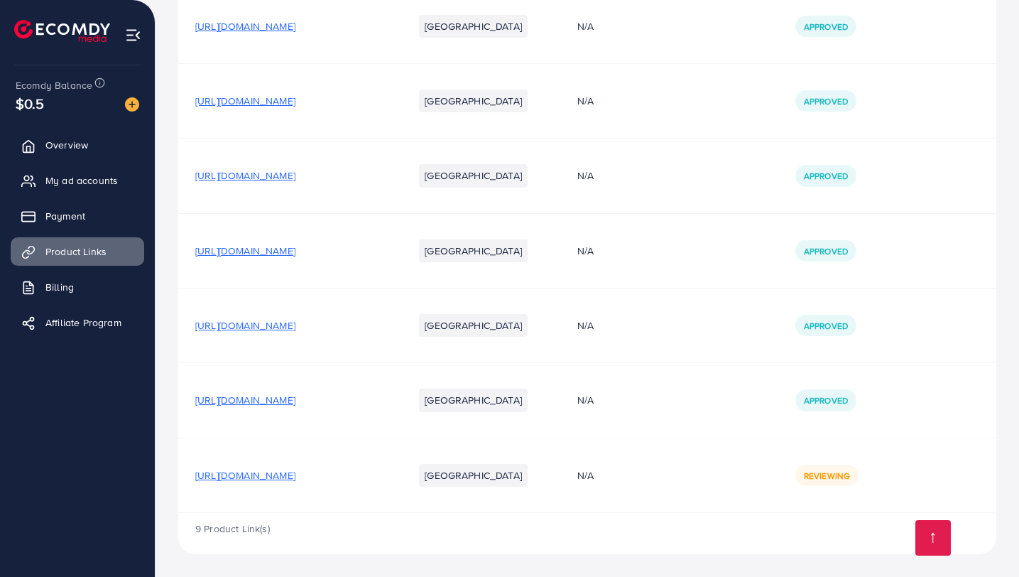  What do you see at coordinates (82, 180) in the screenshot?
I see `span: My ad accounts` at bounding box center [82, 180].